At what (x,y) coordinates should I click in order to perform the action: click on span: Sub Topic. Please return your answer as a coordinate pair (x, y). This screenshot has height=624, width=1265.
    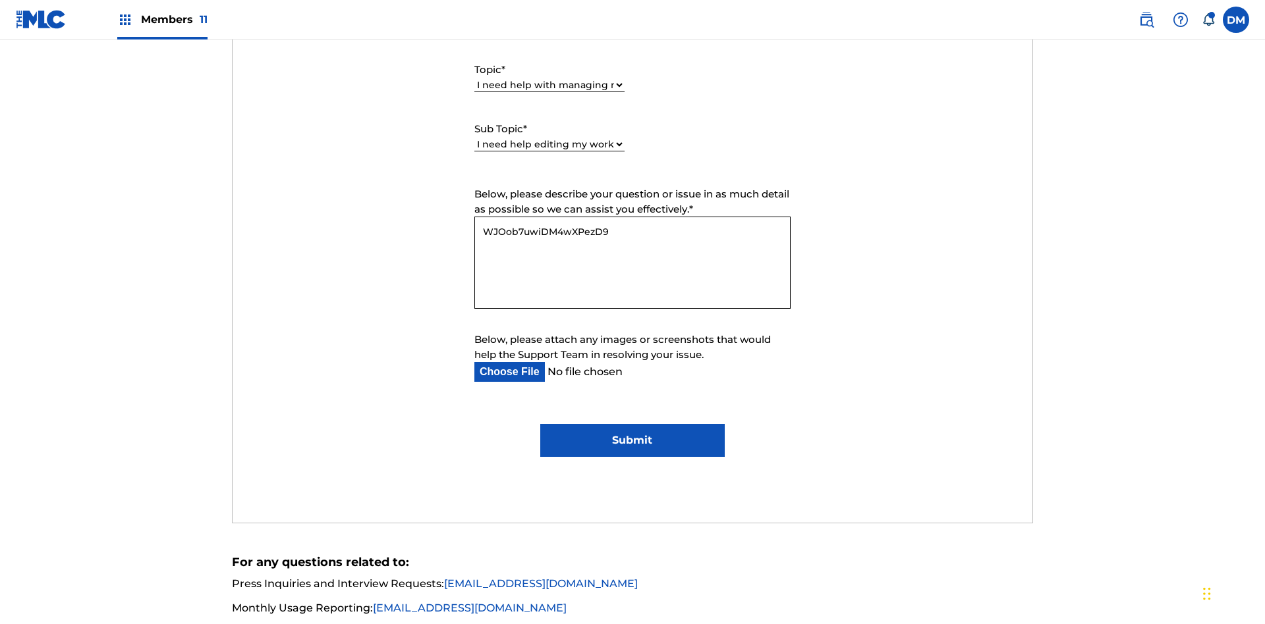
    Looking at the image, I should click on (499, 128).